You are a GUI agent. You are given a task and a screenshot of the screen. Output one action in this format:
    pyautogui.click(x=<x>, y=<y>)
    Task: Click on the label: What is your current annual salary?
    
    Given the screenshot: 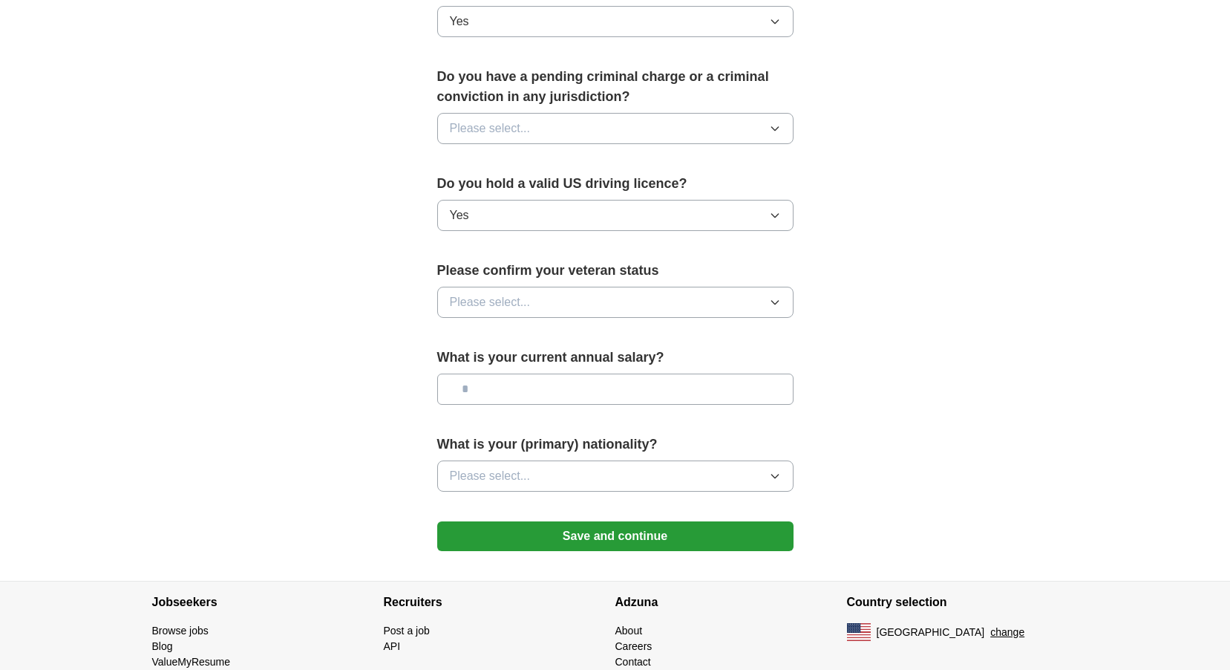 What is the action you would take?
    pyautogui.click(x=615, y=357)
    